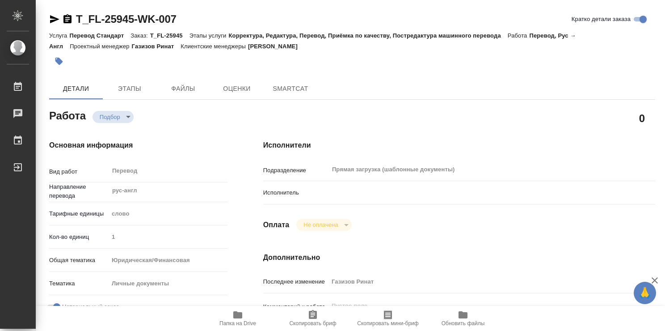 The height and width of the screenshot is (331, 665). What do you see at coordinates (214, 46) in the screenshot?
I see `p: Клиентские менеджеры` at bounding box center [214, 46].